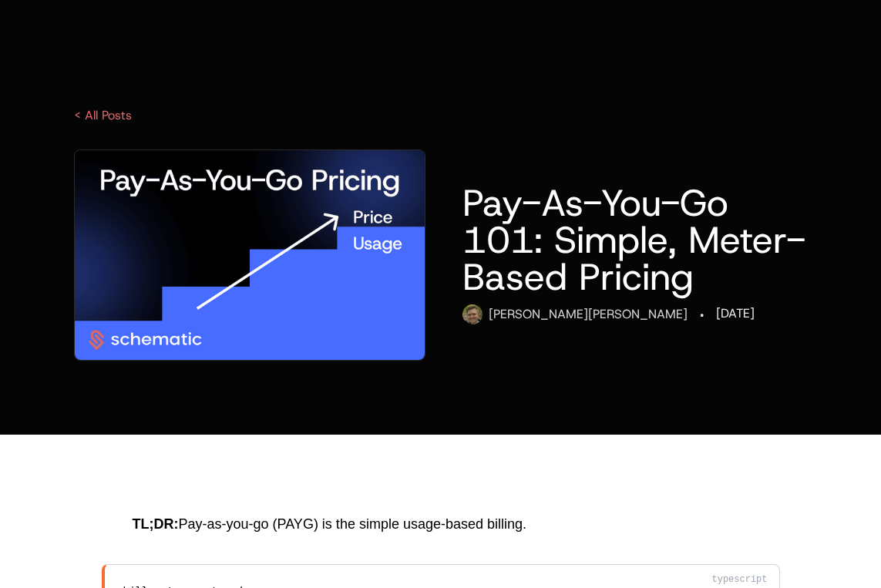  Describe the element at coordinates (472, 314) in the screenshot. I see `img: Ryan Echternacht` at that location.